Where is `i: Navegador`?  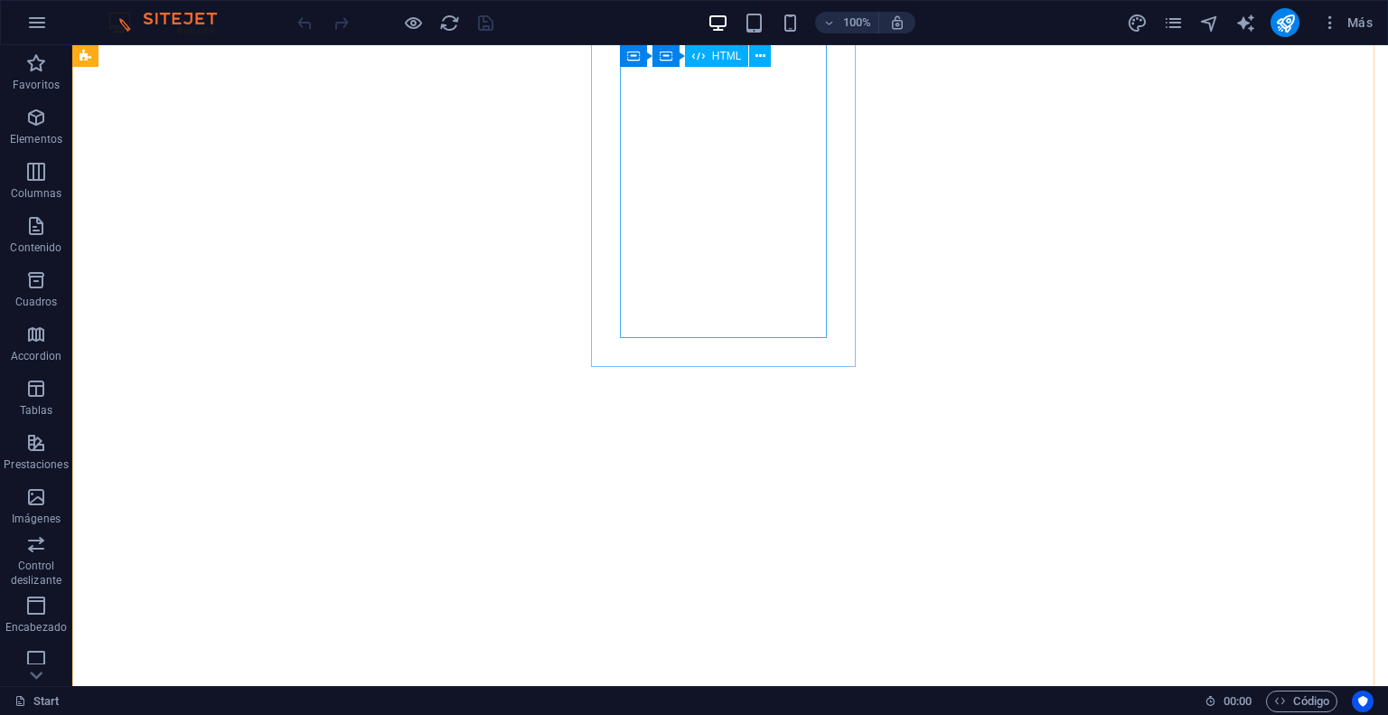
i: Navegador is located at coordinates (1209, 23).